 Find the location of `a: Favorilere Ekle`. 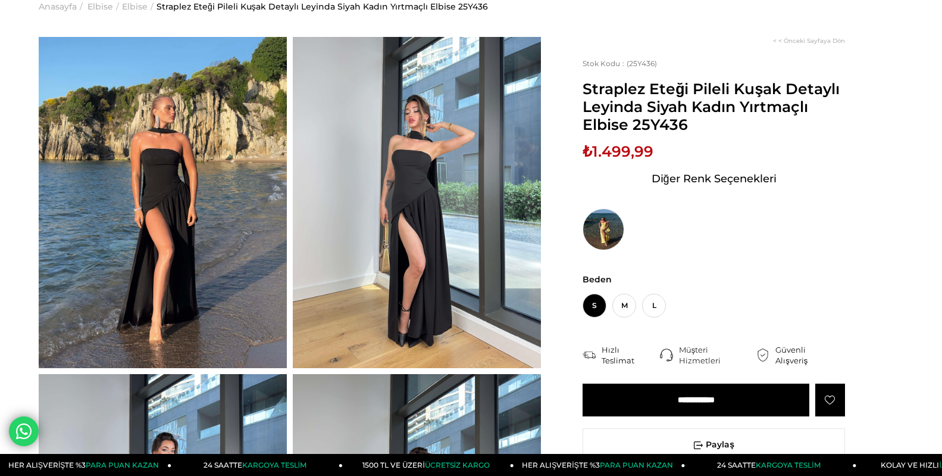

a: Favorilere Ekle is located at coordinates (830, 399).